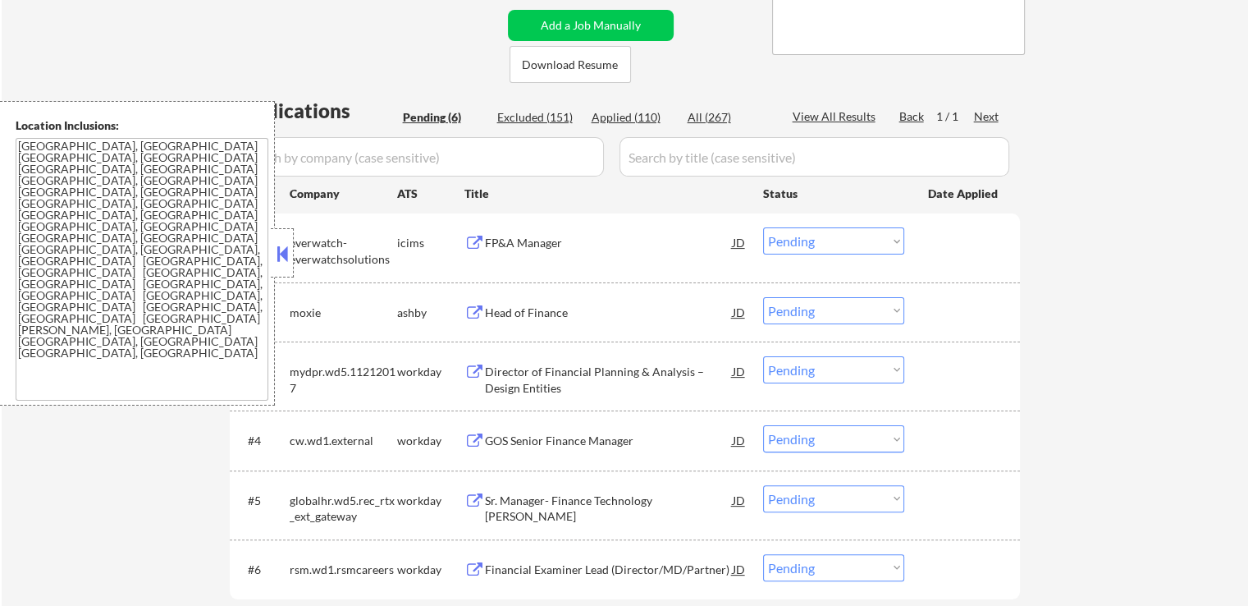 This screenshot has height=606, width=1248. I want to click on div: ashby, so click(431, 313).